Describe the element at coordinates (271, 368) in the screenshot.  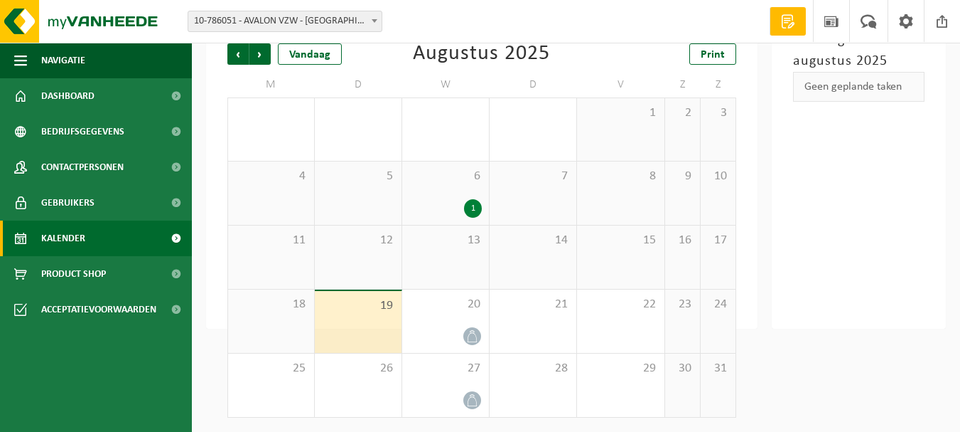
I see `span: 25` at that location.